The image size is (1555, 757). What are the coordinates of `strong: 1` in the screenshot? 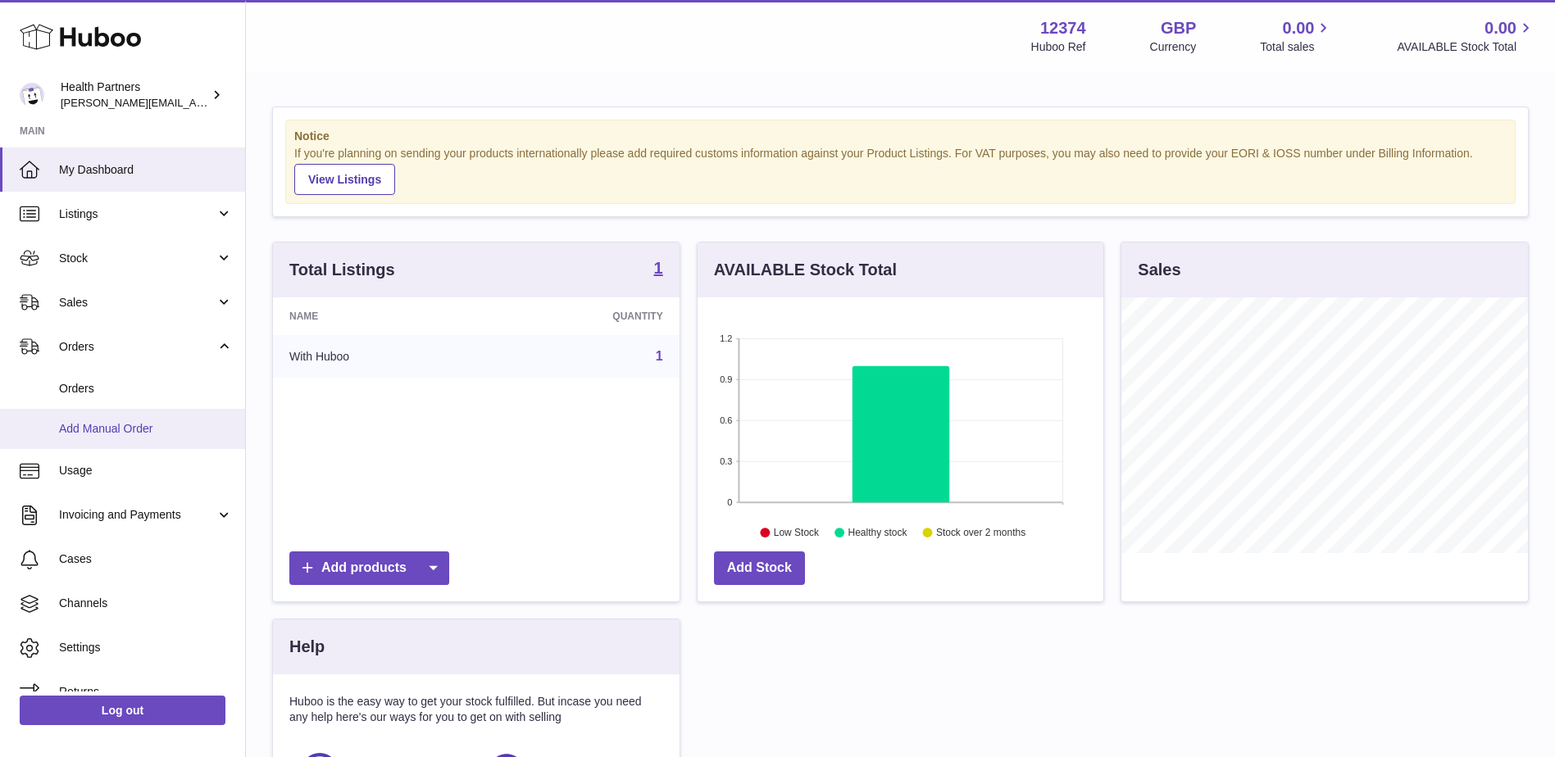 It's located at (658, 268).